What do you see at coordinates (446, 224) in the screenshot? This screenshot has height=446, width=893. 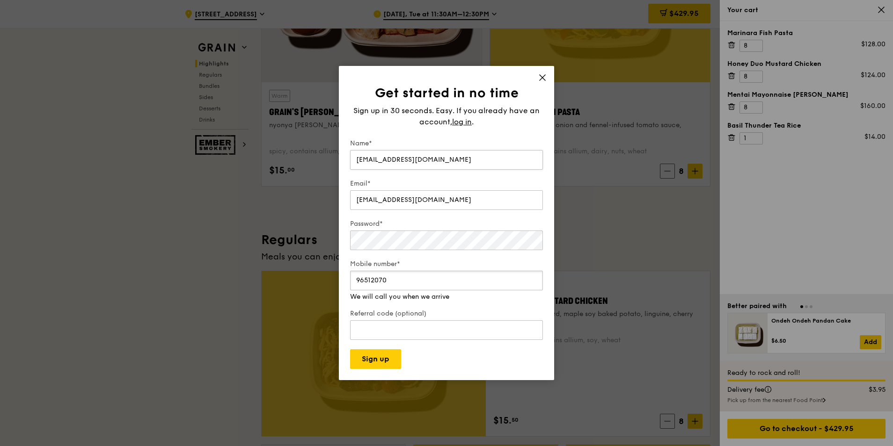 I see `label: Password*` at bounding box center [446, 224].